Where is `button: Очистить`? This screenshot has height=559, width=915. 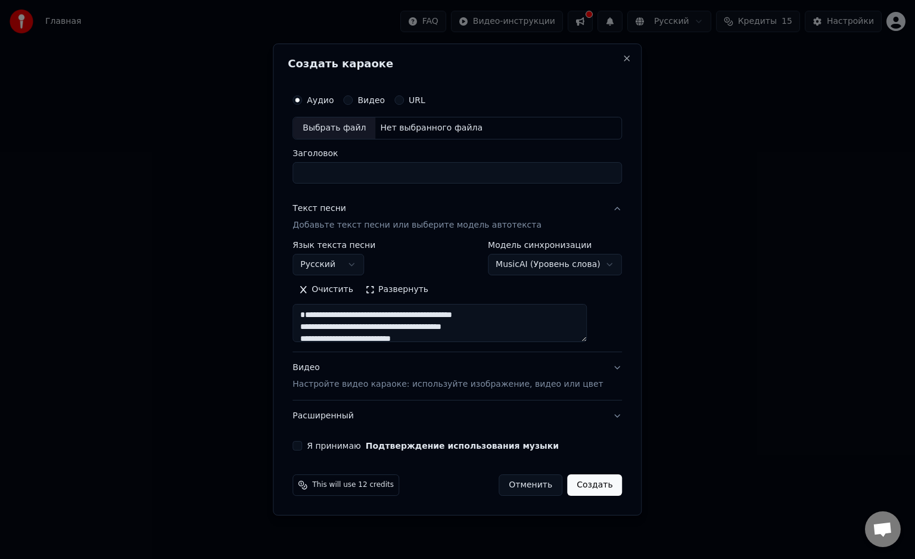
button: Очистить is located at coordinates (326, 289).